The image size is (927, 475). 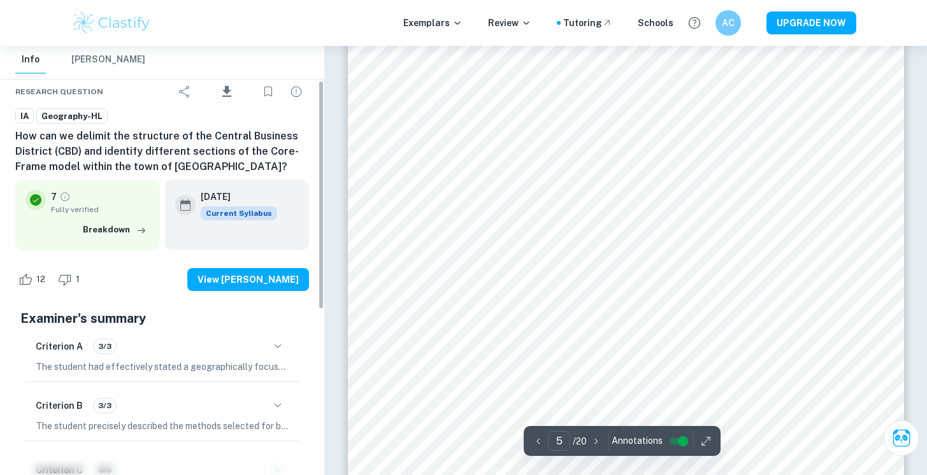 I want to click on div: Share, so click(x=185, y=92).